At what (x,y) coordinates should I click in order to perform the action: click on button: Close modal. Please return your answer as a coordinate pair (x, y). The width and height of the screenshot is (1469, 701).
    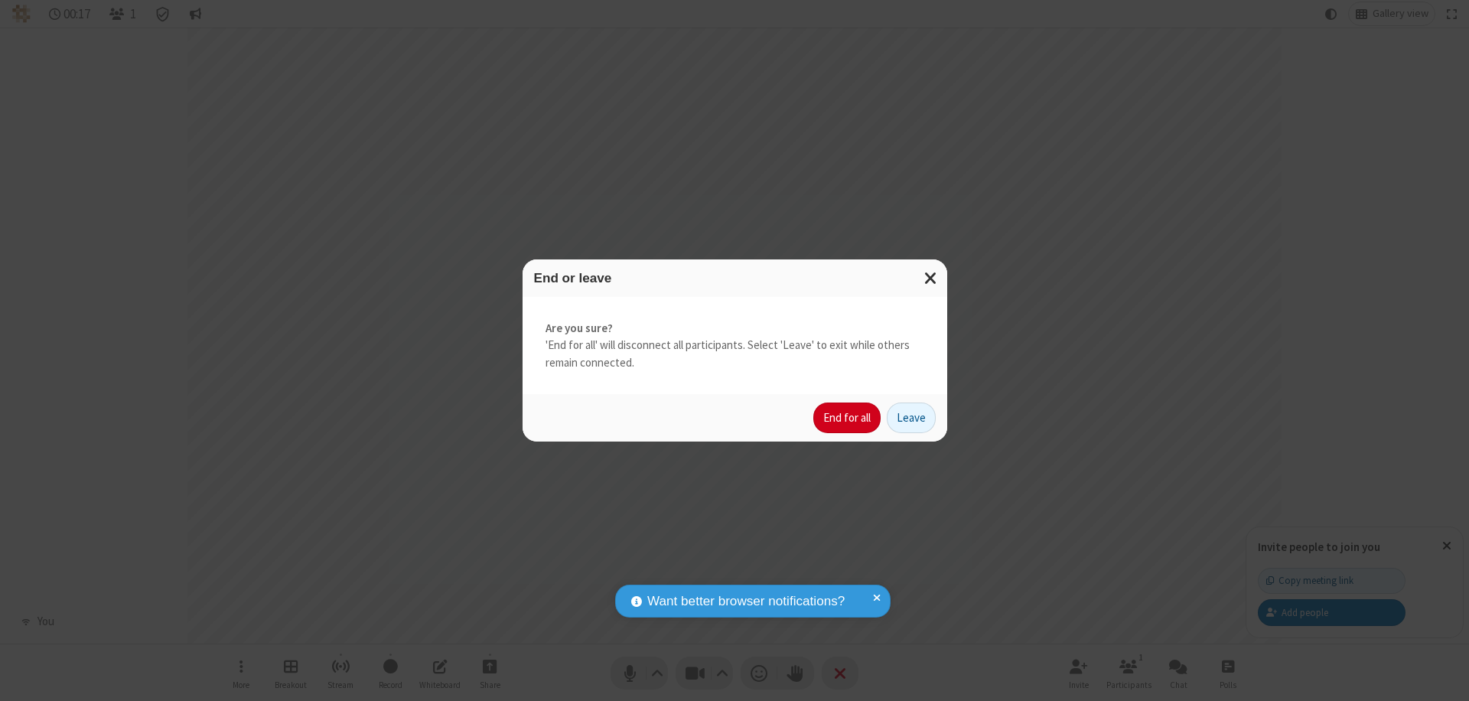
    Looking at the image, I should click on (931, 278).